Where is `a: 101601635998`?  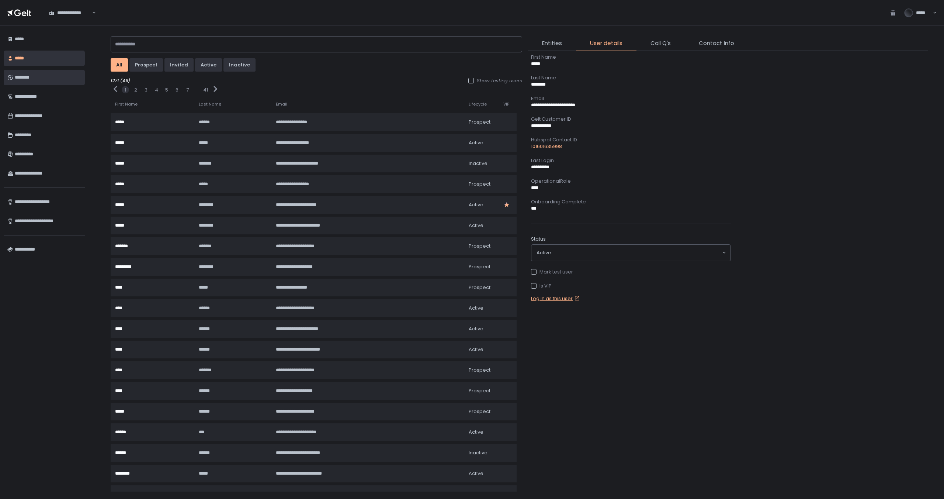
a: 101601635998 is located at coordinates (547, 146).